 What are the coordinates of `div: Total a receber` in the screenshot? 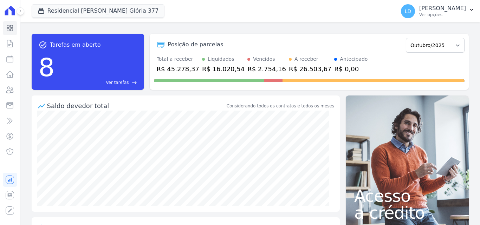 It's located at (178, 59).